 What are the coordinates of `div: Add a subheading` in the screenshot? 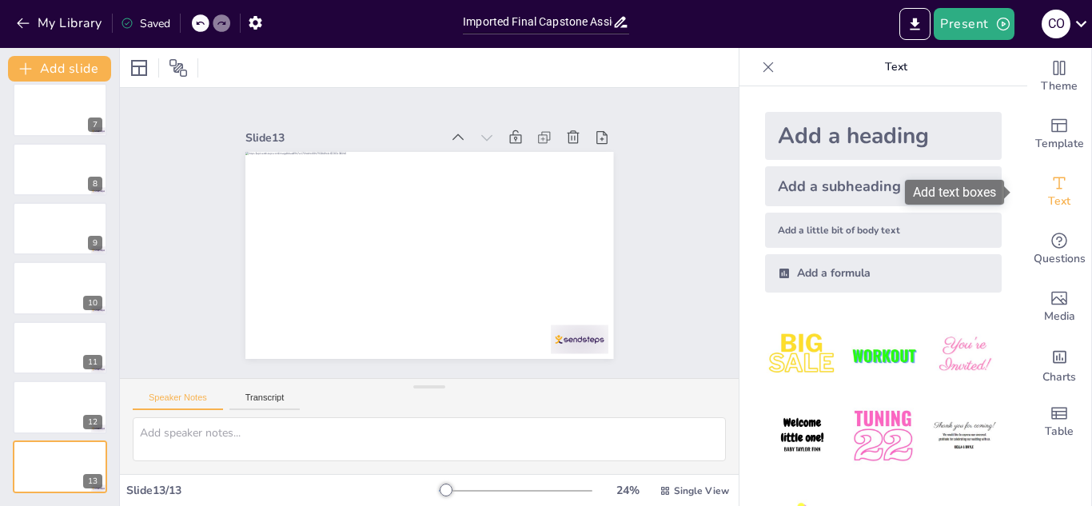 It's located at (884, 186).